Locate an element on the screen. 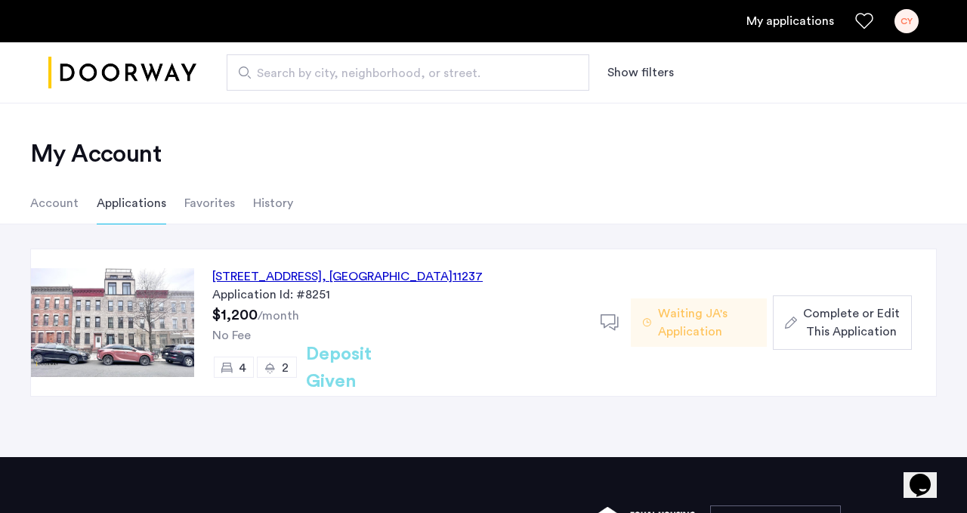 This screenshot has height=513, width=967. span: Complete or Edit This Application is located at coordinates (852, 323).